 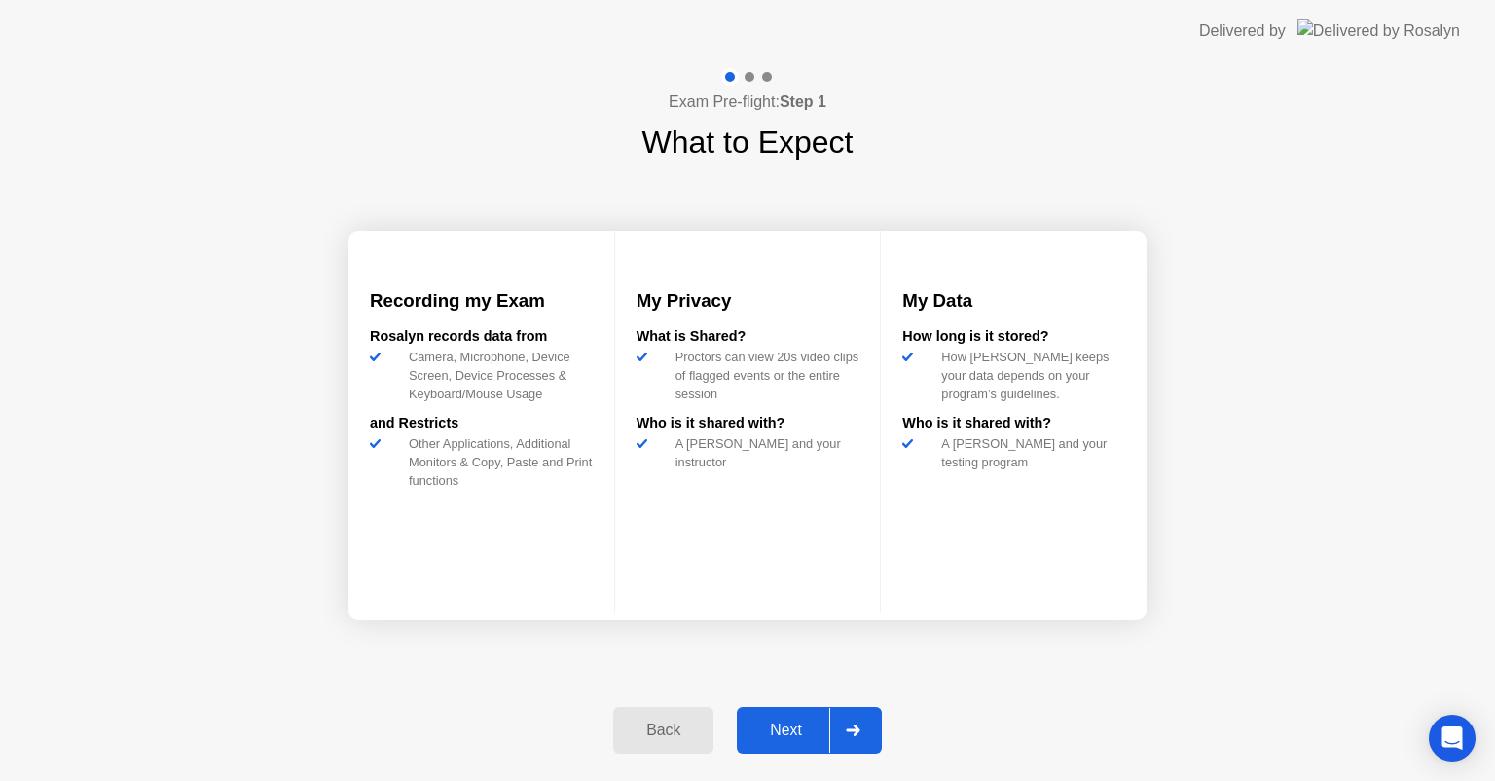 What do you see at coordinates (481, 423) in the screenshot?
I see `div: and Restricts` at bounding box center [481, 423].